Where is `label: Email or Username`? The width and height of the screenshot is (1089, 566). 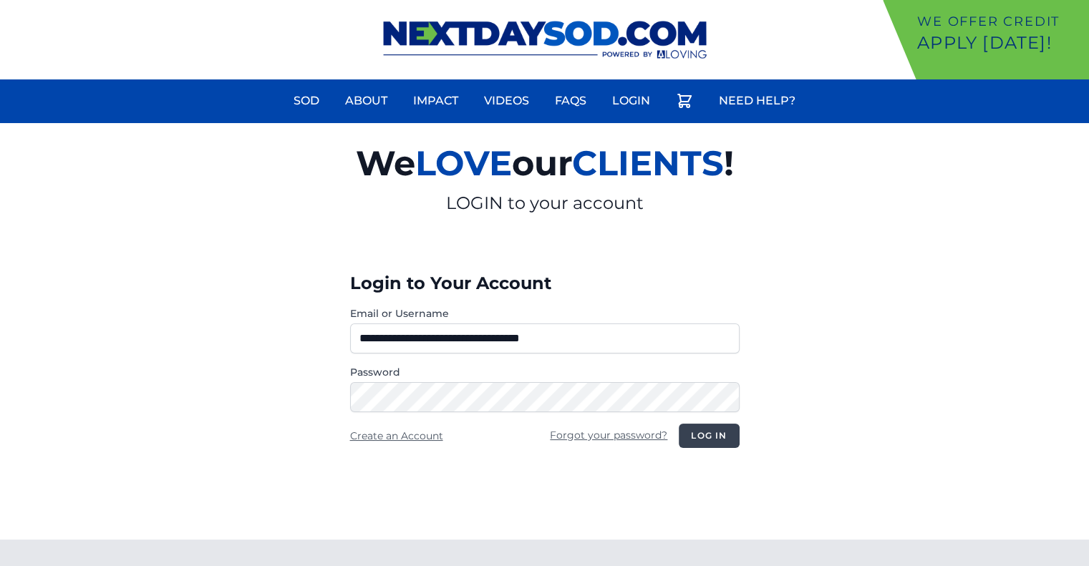 label: Email or Username is located at coordinates (545, 314).